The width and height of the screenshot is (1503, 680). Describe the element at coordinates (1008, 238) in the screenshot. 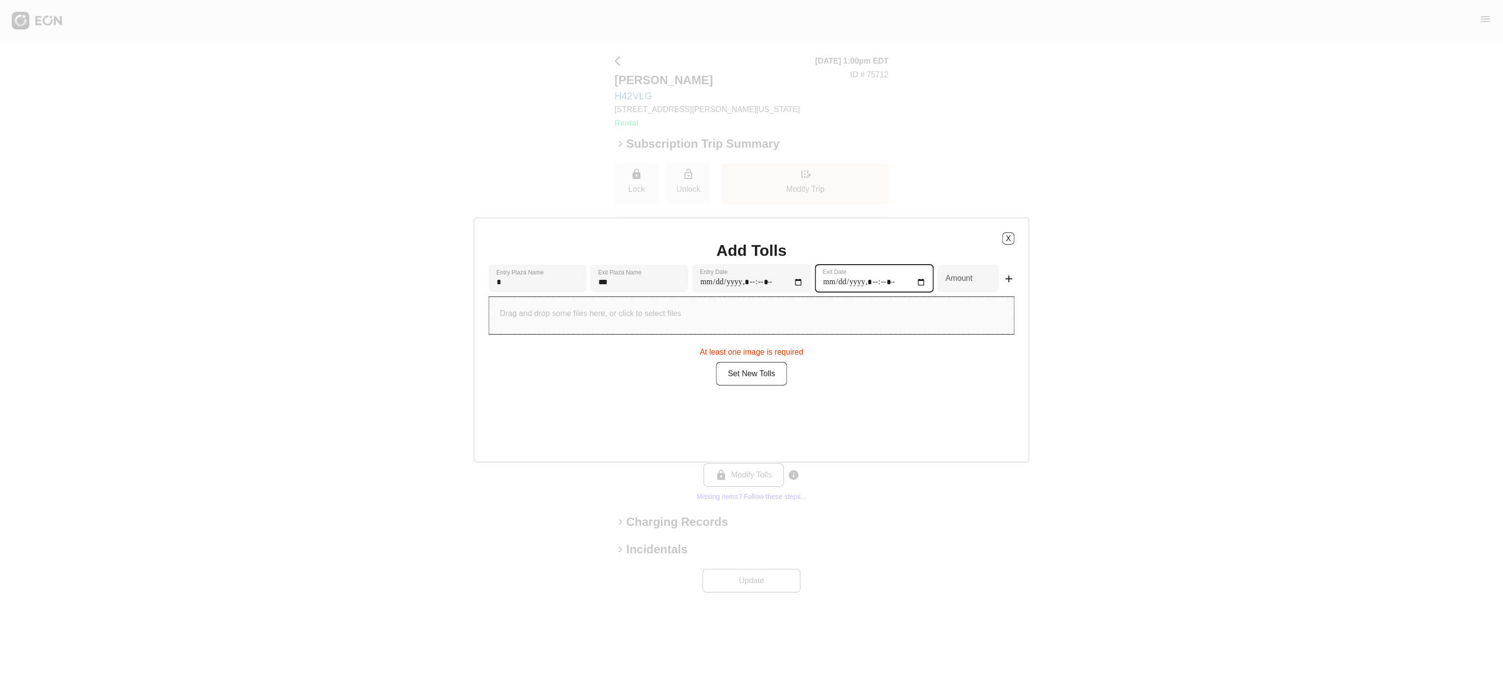

I see `button: X` at that location.